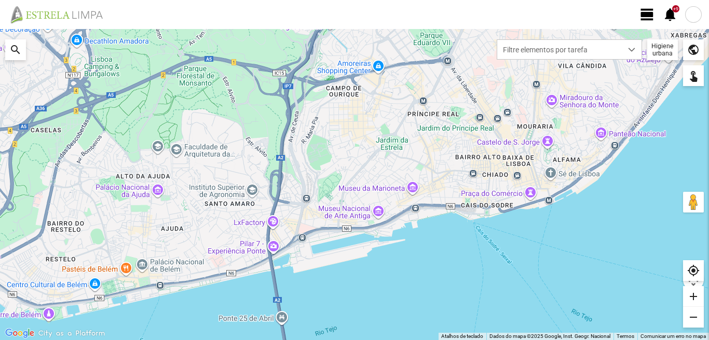  What do you see at coordinates (670, 15) in the screenshot?
I see `span: notifications` at bounding box center [670, 15].